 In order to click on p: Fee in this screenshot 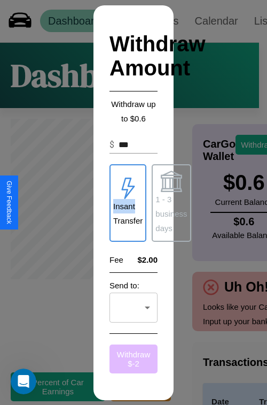, I will do `click(117, 259)`.